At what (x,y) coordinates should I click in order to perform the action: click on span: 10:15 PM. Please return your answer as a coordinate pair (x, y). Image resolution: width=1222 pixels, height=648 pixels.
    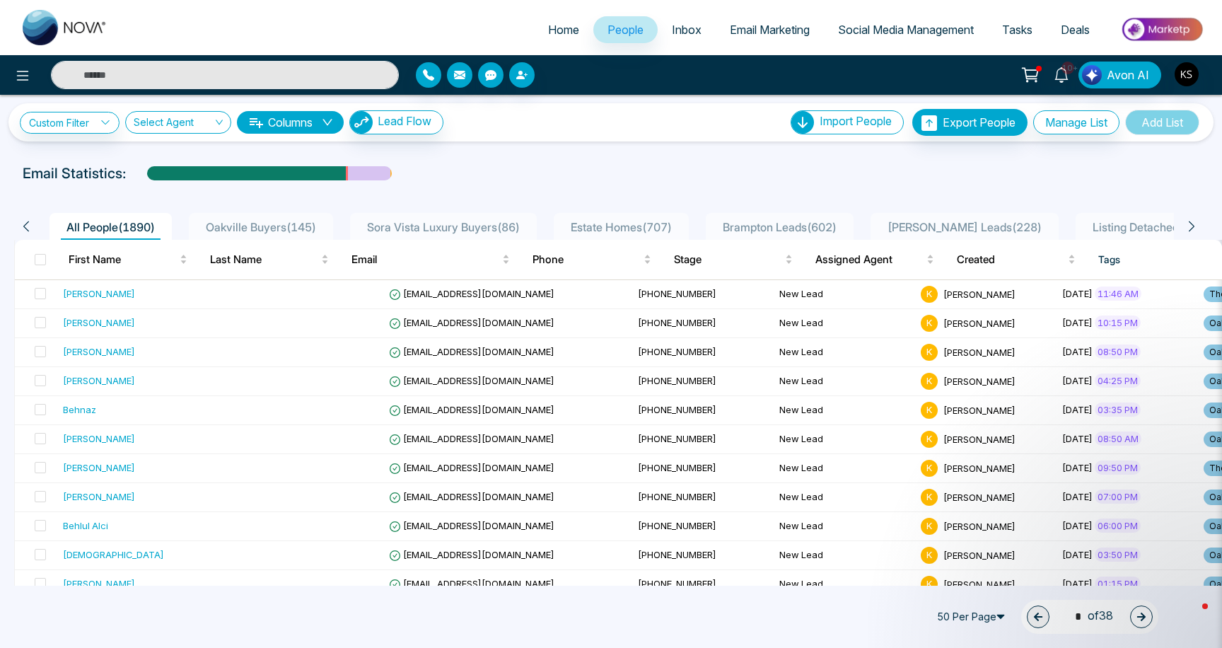
    Looking at the image, I should click on (1117, 322).